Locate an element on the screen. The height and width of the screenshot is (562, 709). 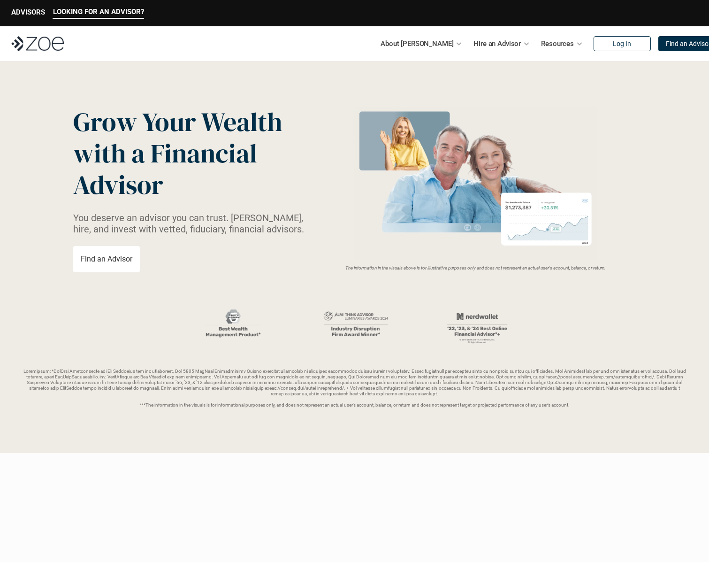
p: ADVISORS is located at coordinates (28, 12).